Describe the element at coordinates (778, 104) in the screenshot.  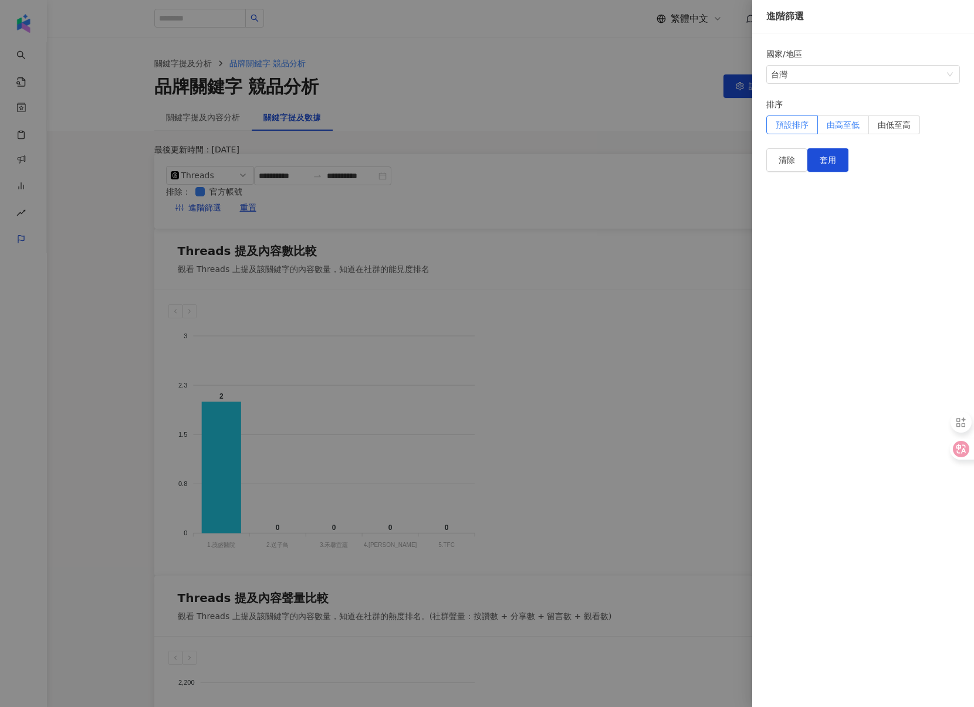
I see `label: 排序` at that location.